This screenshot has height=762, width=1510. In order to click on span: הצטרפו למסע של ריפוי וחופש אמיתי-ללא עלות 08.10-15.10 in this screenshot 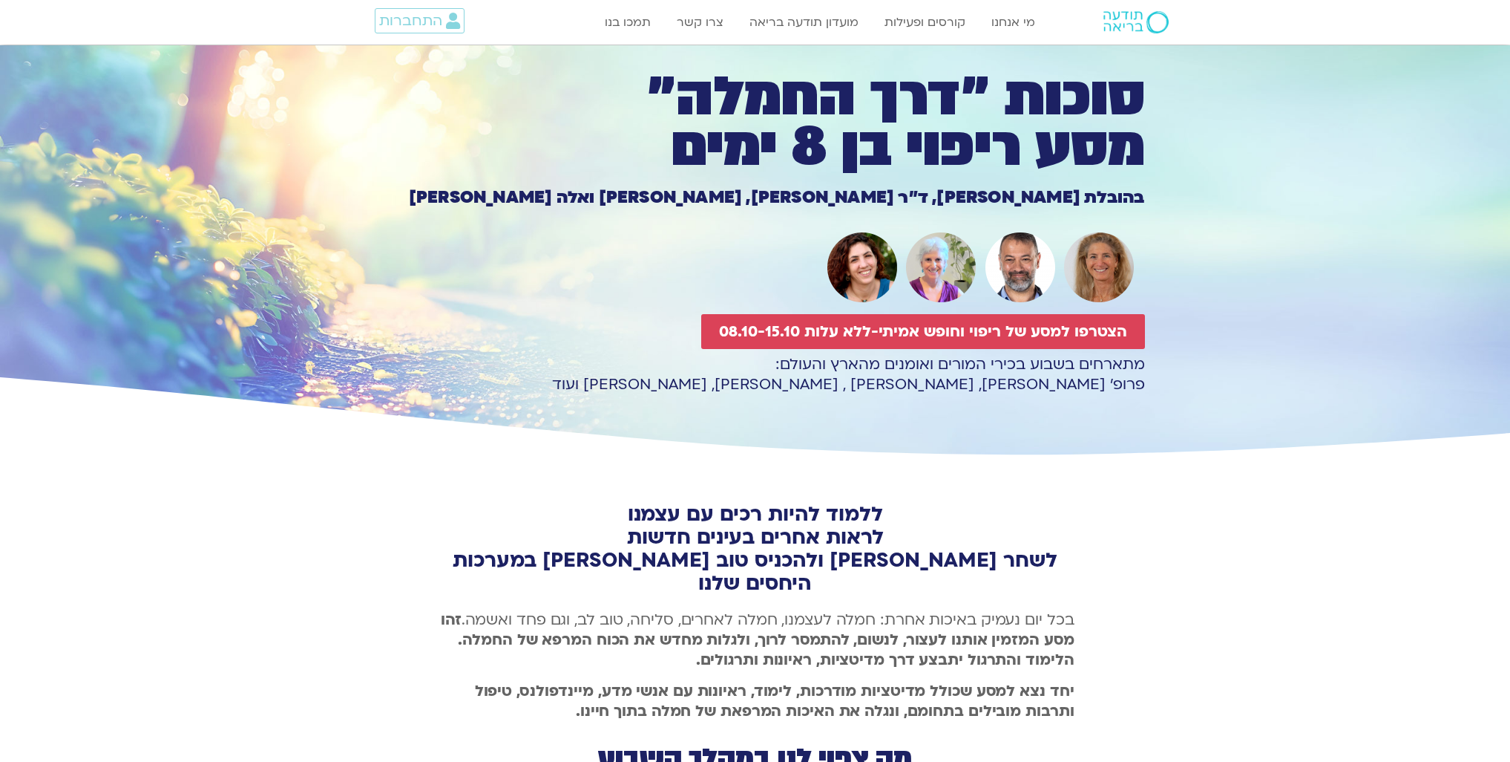, I will do `click(923, 331)`.